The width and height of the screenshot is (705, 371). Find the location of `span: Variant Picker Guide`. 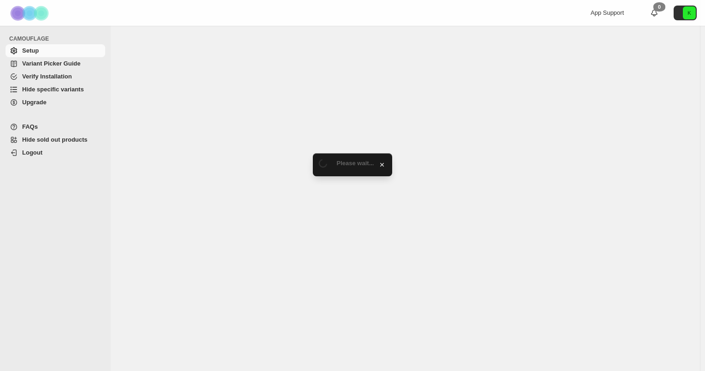

span: Variant Picker Guide is located at coordinates (51, 63).